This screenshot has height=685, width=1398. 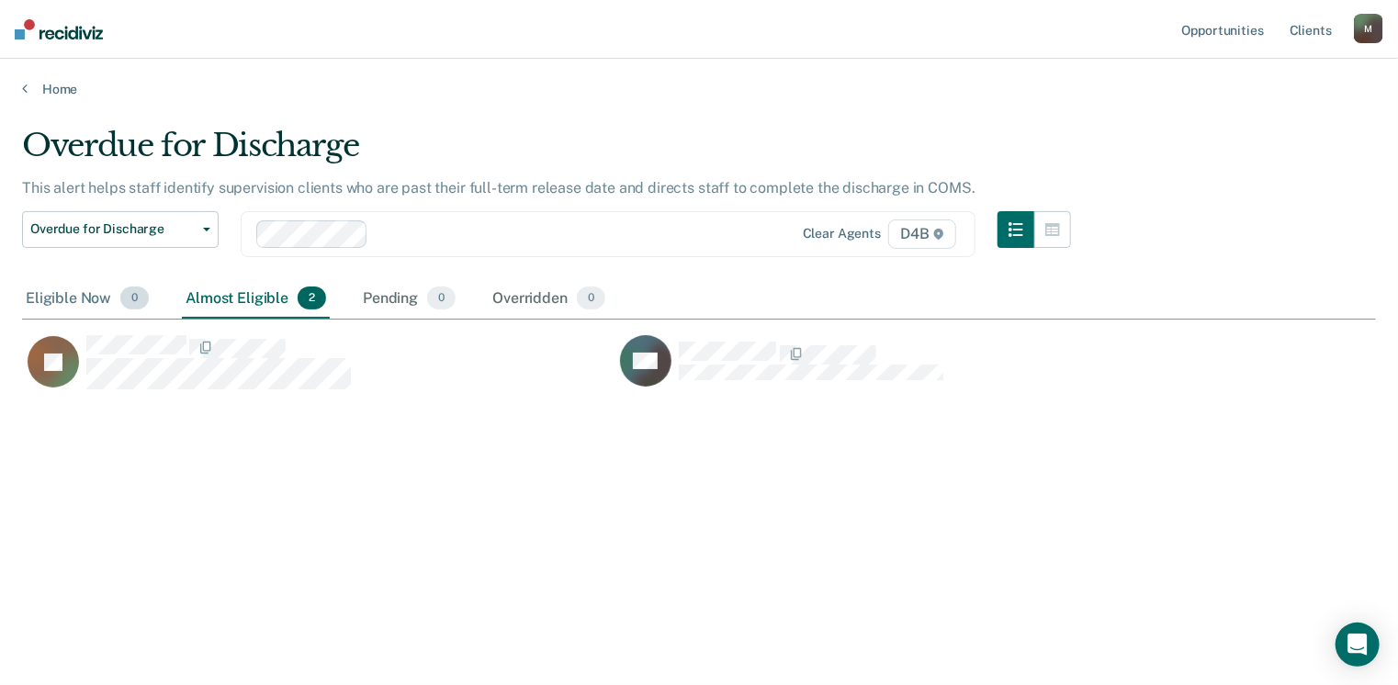 I want to click on a: Home, so click(x=699, y=89).